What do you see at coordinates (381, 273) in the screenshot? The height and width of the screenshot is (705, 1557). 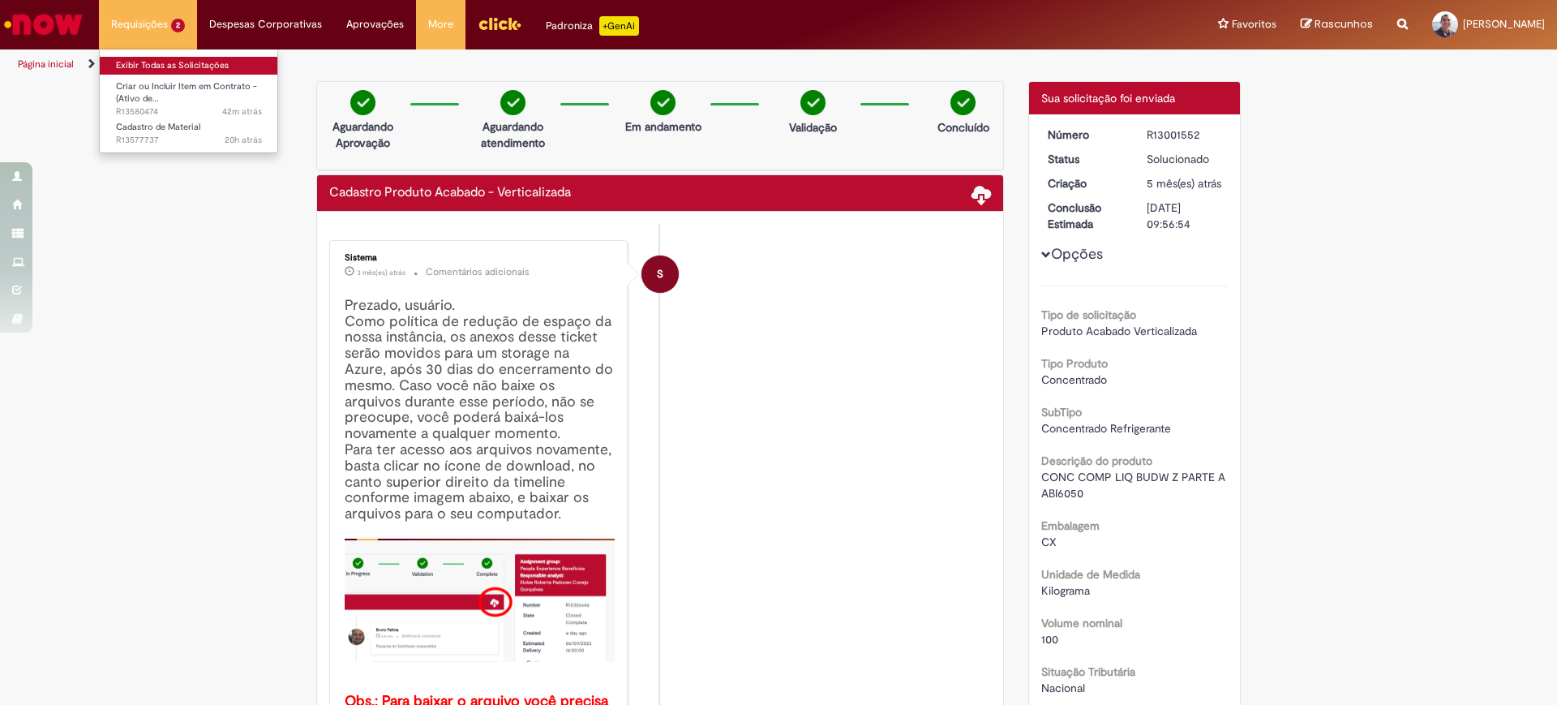 I see `span: 3 mês(es) atrás` at bounding box center [381, 273].